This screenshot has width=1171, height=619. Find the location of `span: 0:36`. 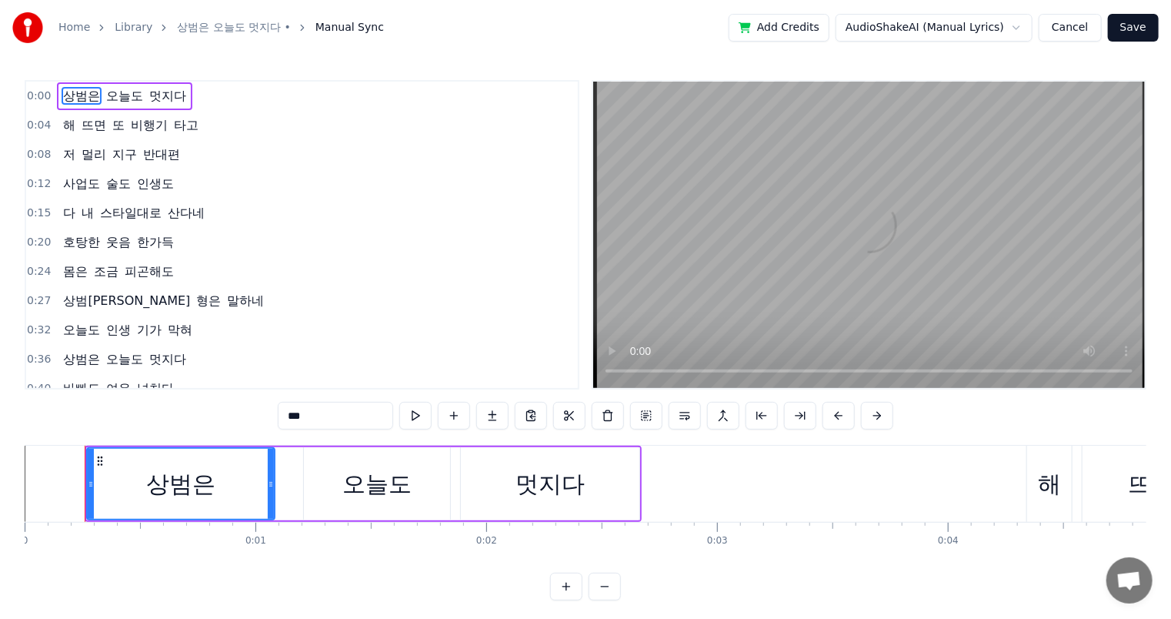

span: 0:36 is located at coordinates (38, 359).